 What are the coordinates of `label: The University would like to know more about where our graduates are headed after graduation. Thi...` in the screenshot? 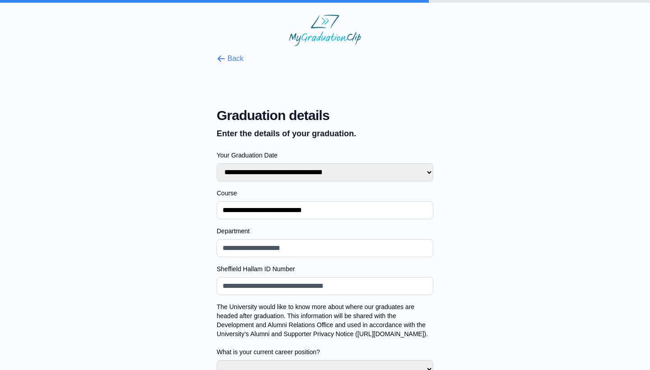 It's located at (325, 329).